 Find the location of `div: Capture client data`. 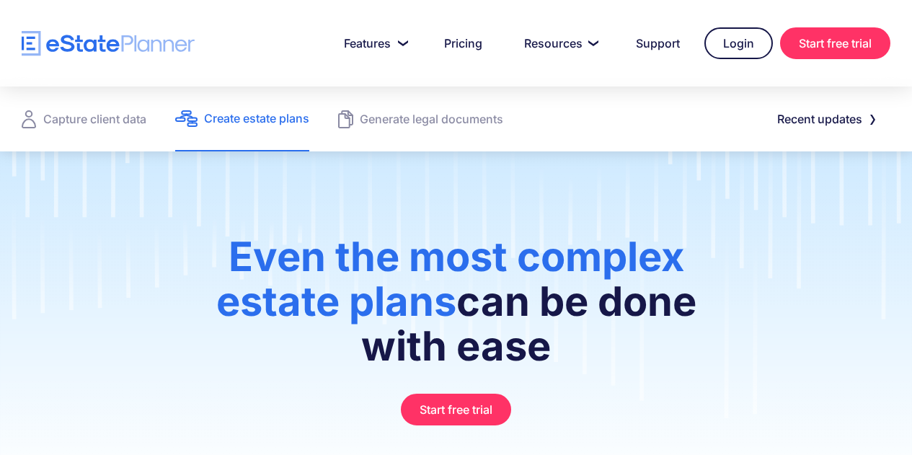

div: Capture client data is located at coordinates (94, 119).